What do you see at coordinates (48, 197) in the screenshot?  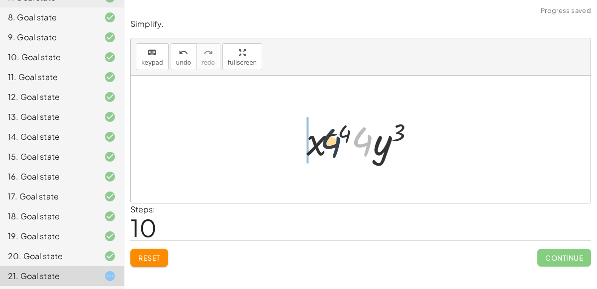 I see `div: 17. Goal state` at bounding box center [48, 197].